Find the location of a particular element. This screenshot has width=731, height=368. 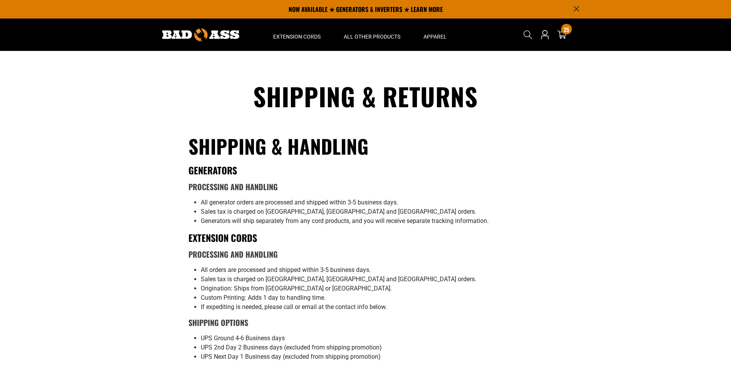

summary: Apparel is located at coordinates (435, 35).